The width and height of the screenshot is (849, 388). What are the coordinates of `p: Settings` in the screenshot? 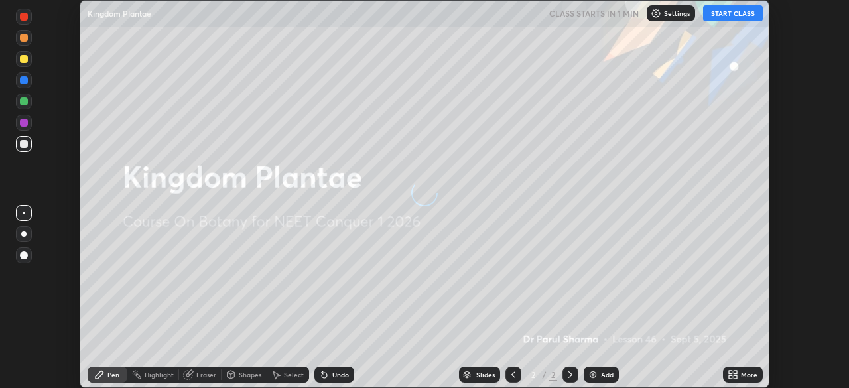 It's located at (676, 13).